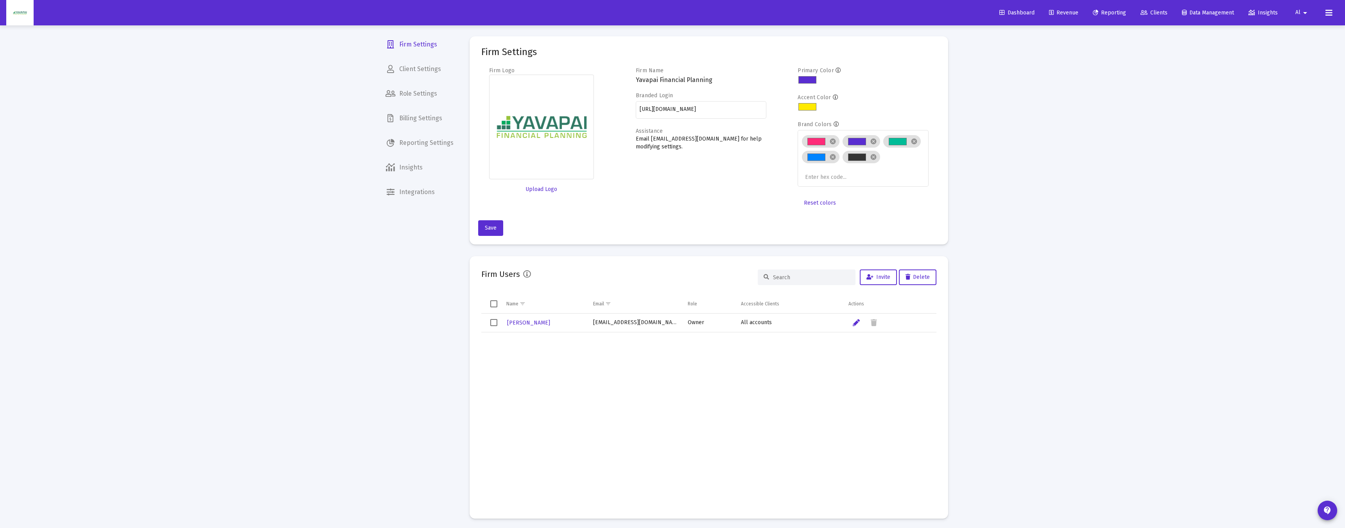  What do you see at coordinates (419, 69) in the screenshot?
I see `span: Client Settings` at bounding box center [419, 69].